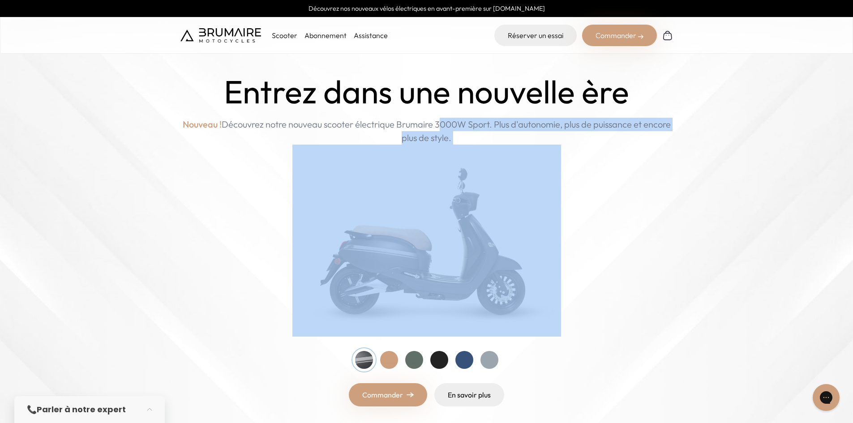  Describe the element at coordinates (427, 131) in the screenshot. I see `p: Découvrez notre nouveau scooter électrique Brumaire 3000W Sport. Plus d'autonomie, plus de puissa...` at that location.